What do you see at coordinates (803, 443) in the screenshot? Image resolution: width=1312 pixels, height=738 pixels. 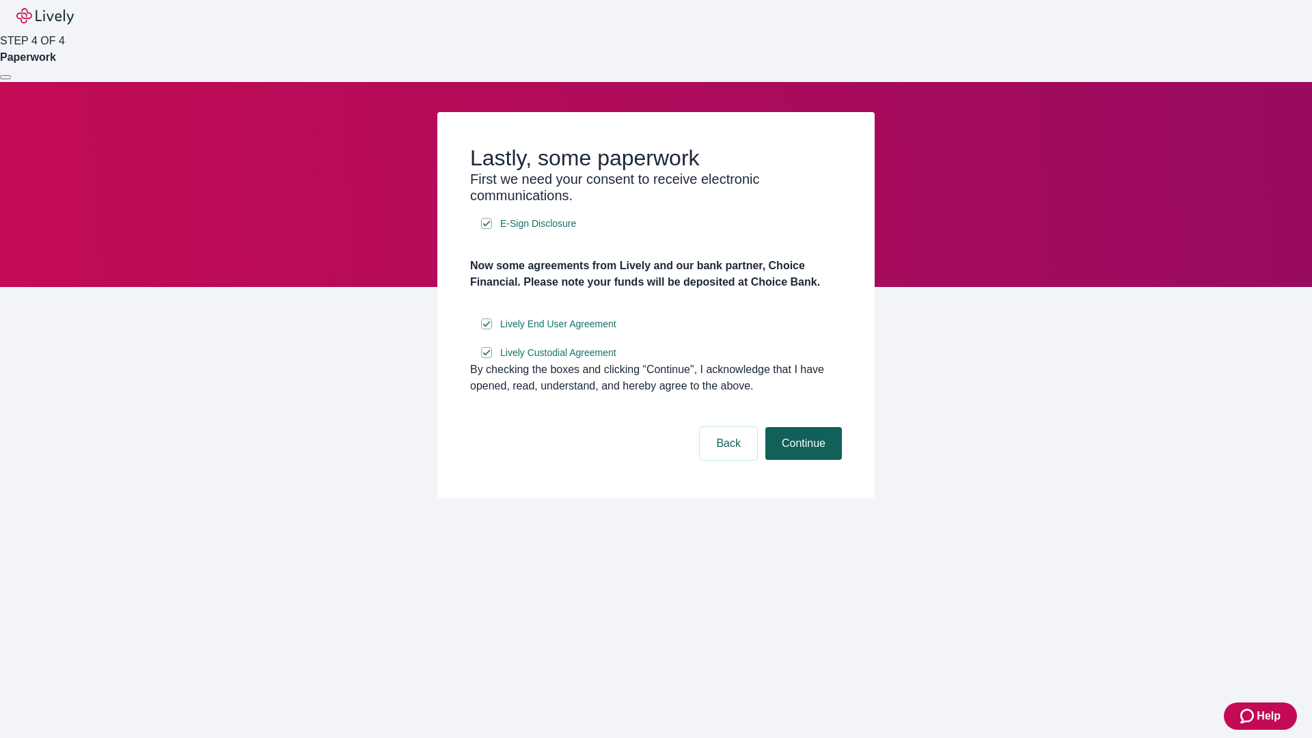 I see `button: Continue` at bounding box center [803, 443].